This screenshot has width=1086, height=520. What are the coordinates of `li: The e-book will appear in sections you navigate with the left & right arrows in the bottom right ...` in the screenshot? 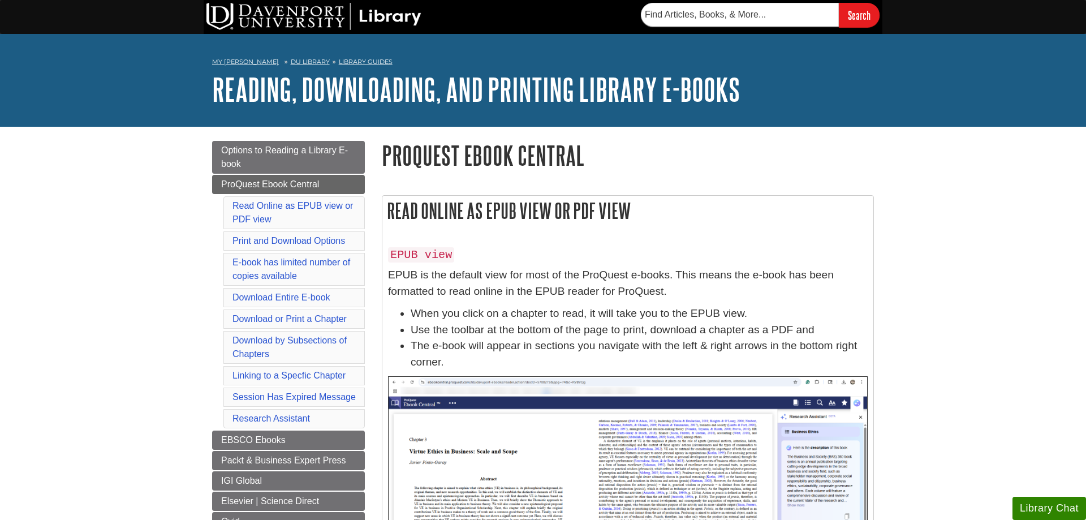 It's located at (639, 354).